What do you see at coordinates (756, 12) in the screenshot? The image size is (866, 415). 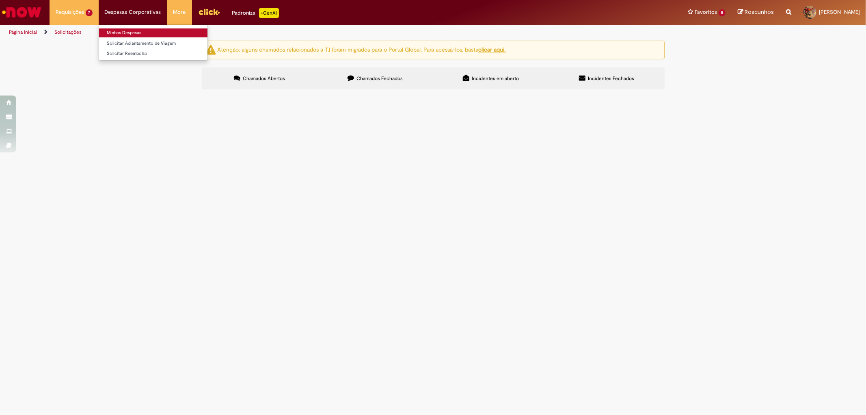 I see `a: Rascunhos` at bounding box center [756, 12].